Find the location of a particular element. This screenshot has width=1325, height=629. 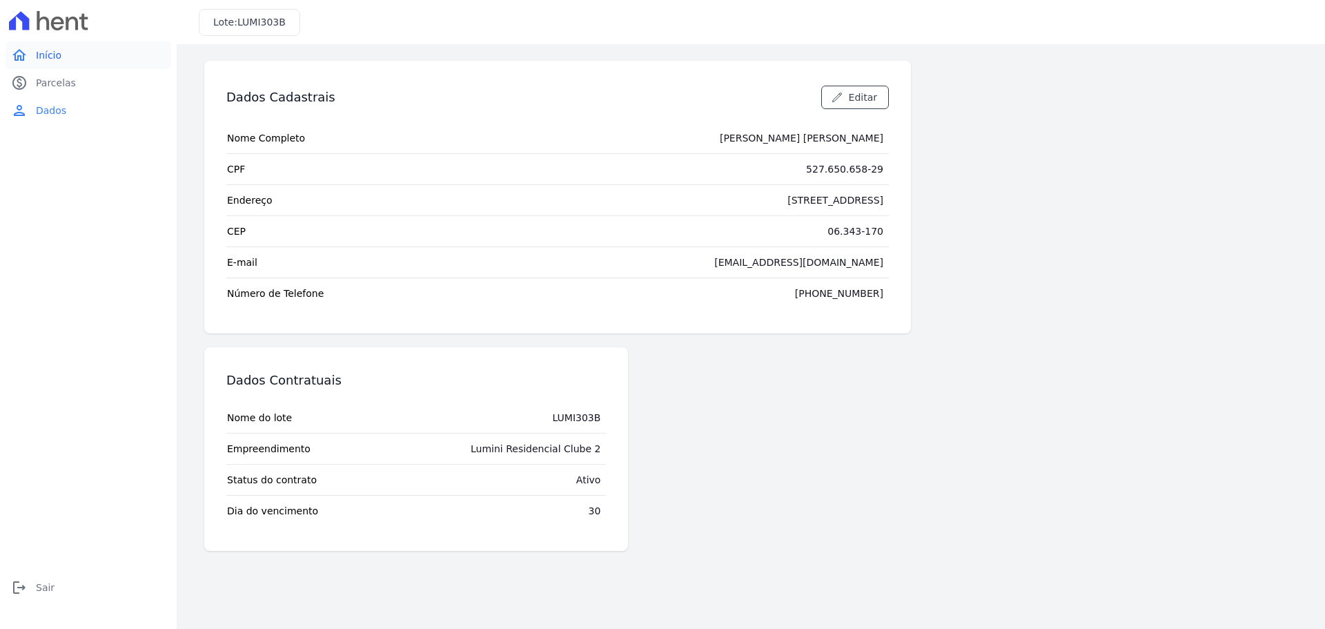

span: Status do contrato is located at coordinates (272, 480).